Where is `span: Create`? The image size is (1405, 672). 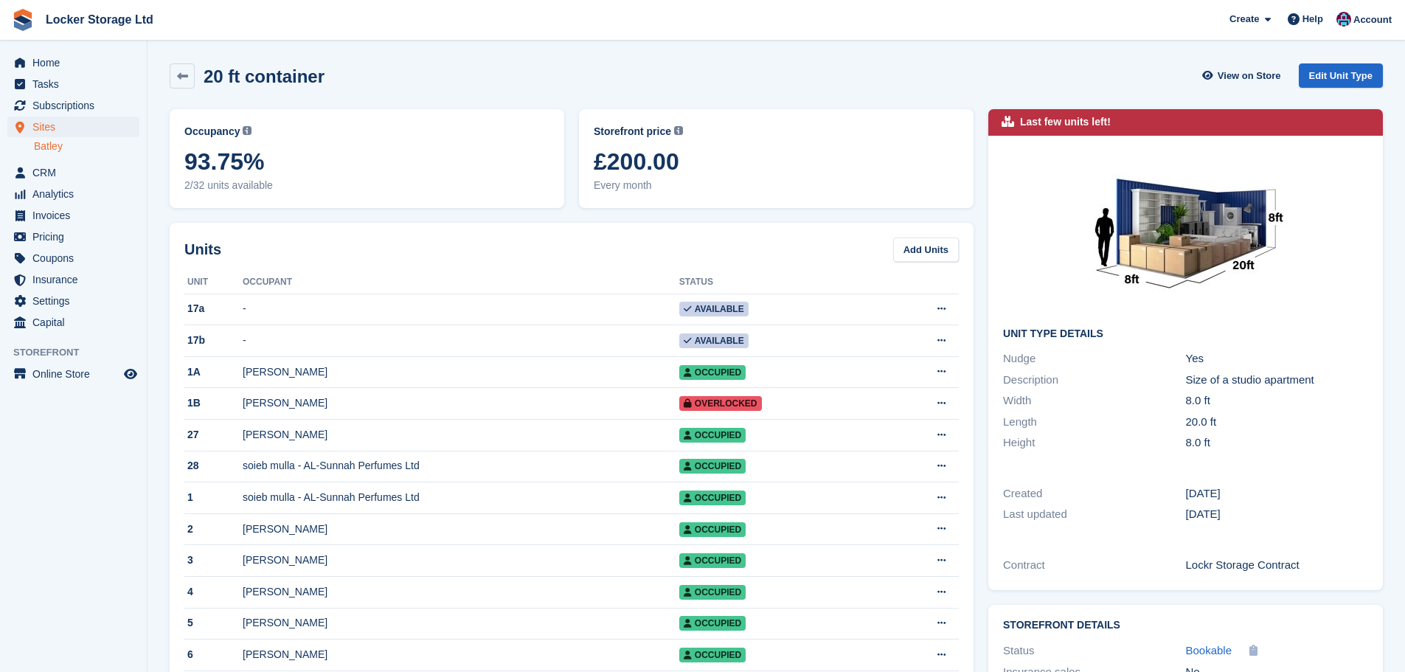
span: Create is located at coordinates (1244, 19).